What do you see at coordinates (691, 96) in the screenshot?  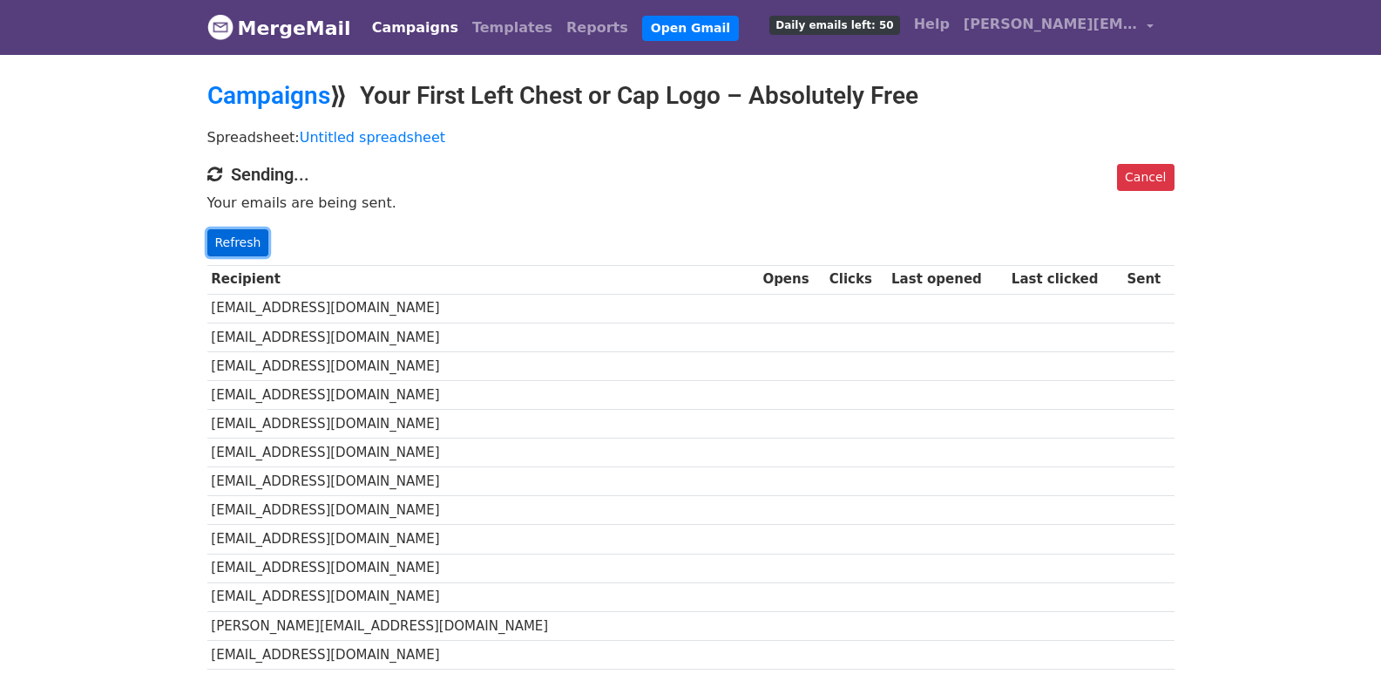 I see `h2: ⟫ Your First Left Chest or Cap Logo – Absolutely Free` at bounding box center [691, 96].